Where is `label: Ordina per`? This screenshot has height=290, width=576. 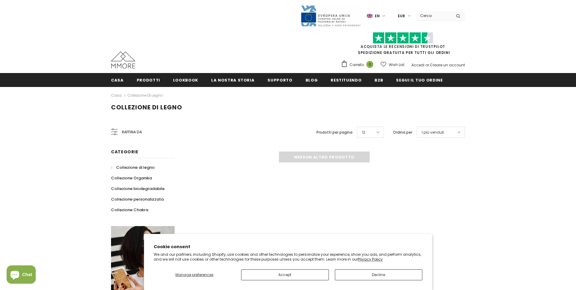 label: Ordina per is located at coordinates (403, 132).